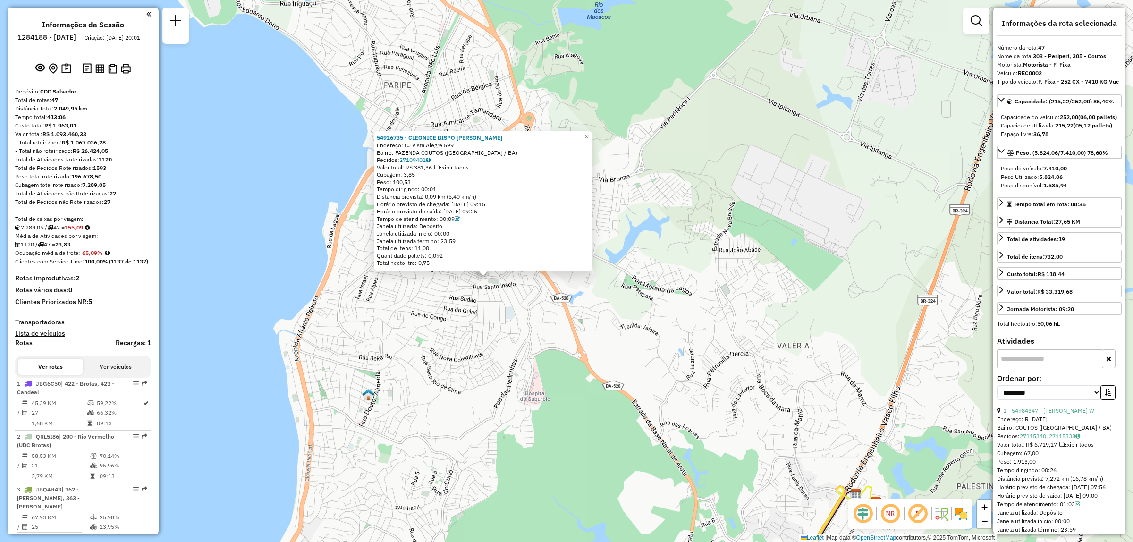  Describe the element at coordinates (48, 498) in the screenshot. I see `span: 3 -` at that location.